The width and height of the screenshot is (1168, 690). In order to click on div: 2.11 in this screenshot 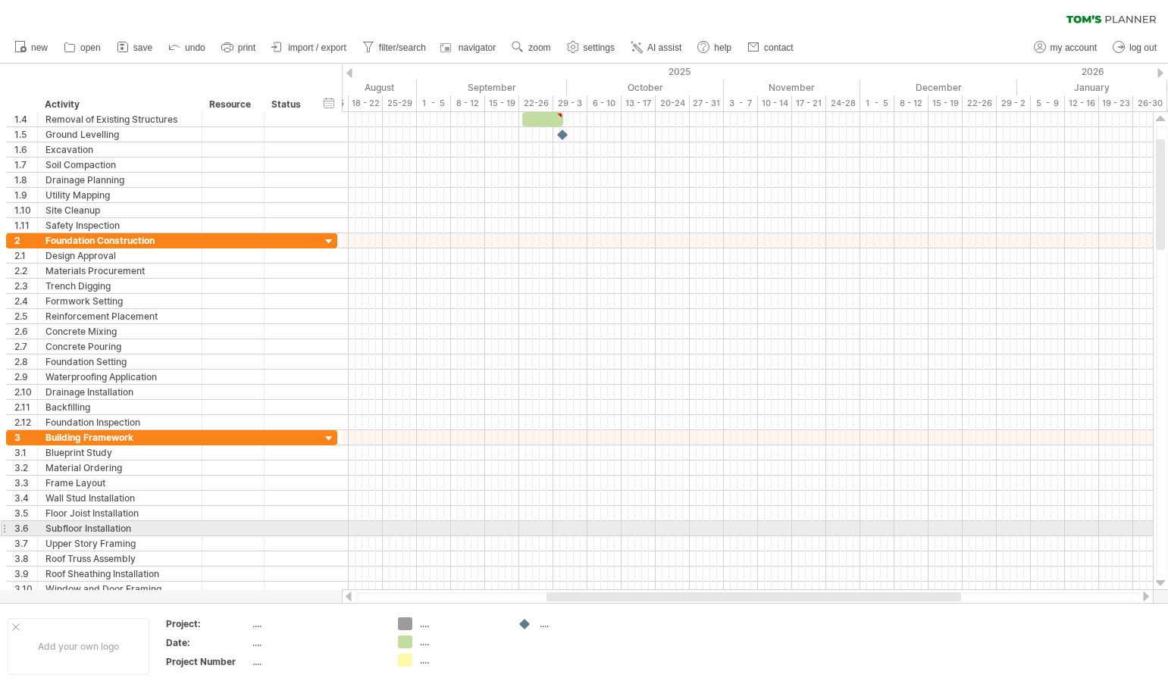, I will do `click(26, 407)`.